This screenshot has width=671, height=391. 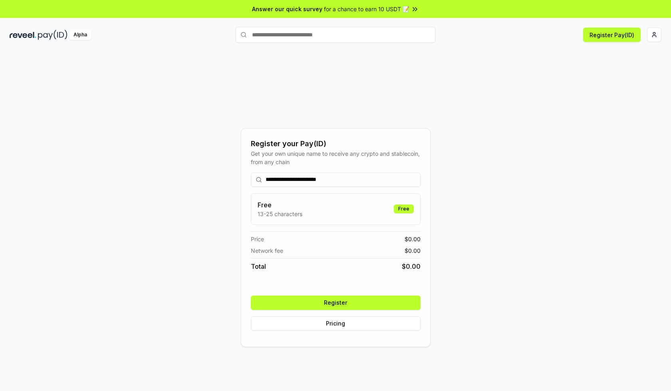 What do you see at coordinates (335, 158) in the screenshot?
I see `div: Get your own unique name to receive any crypto and stablecoin, from any chain` at bounding box center [335, 158].